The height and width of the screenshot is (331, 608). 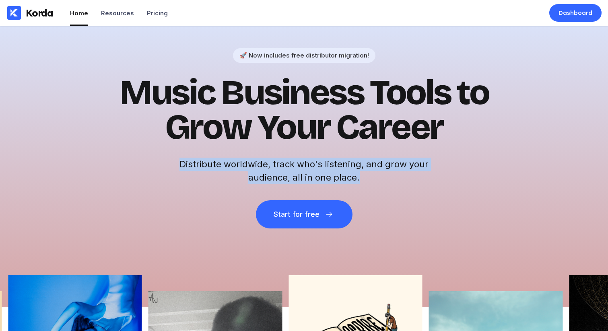 What do you see at coordinates (79, 13) in the screenshot?
I see `div: Home` at bounding box center [79, 13].